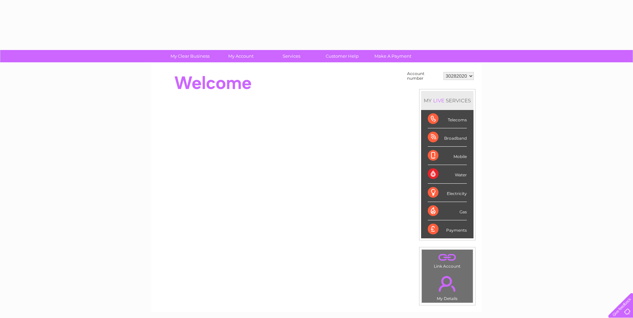 This screenshot has height=318, width=633. What do you see at coordinates (291, 56) in the screenshot?
I see `a: Services` at bounding box center [291, 56].